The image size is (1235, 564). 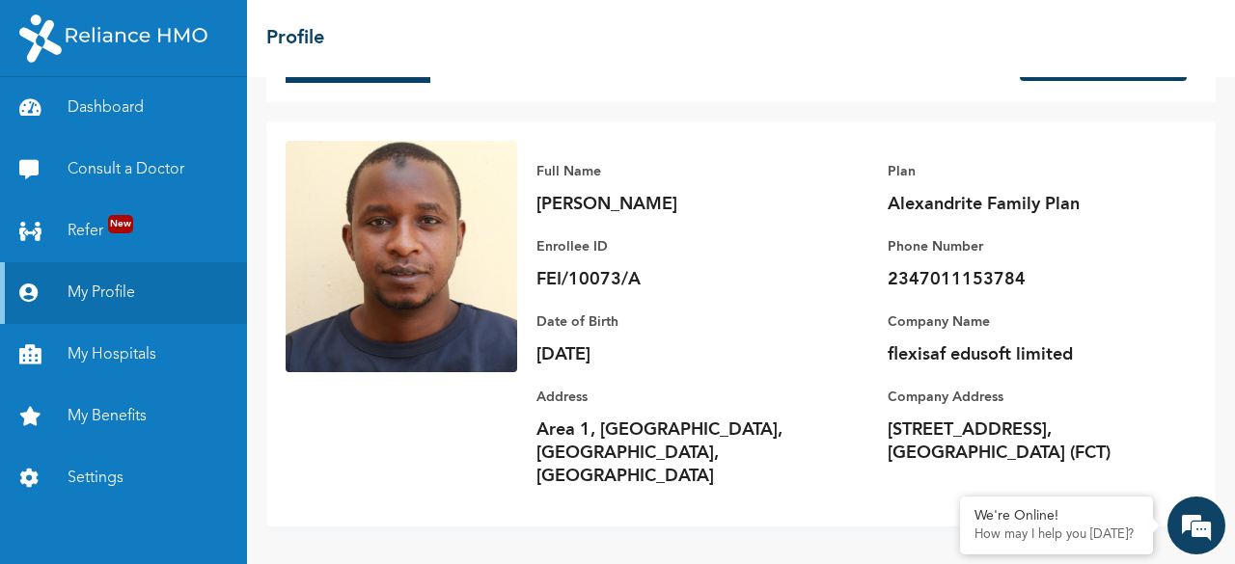 I want to click on span: Conversation, so click(x=99, y=507).